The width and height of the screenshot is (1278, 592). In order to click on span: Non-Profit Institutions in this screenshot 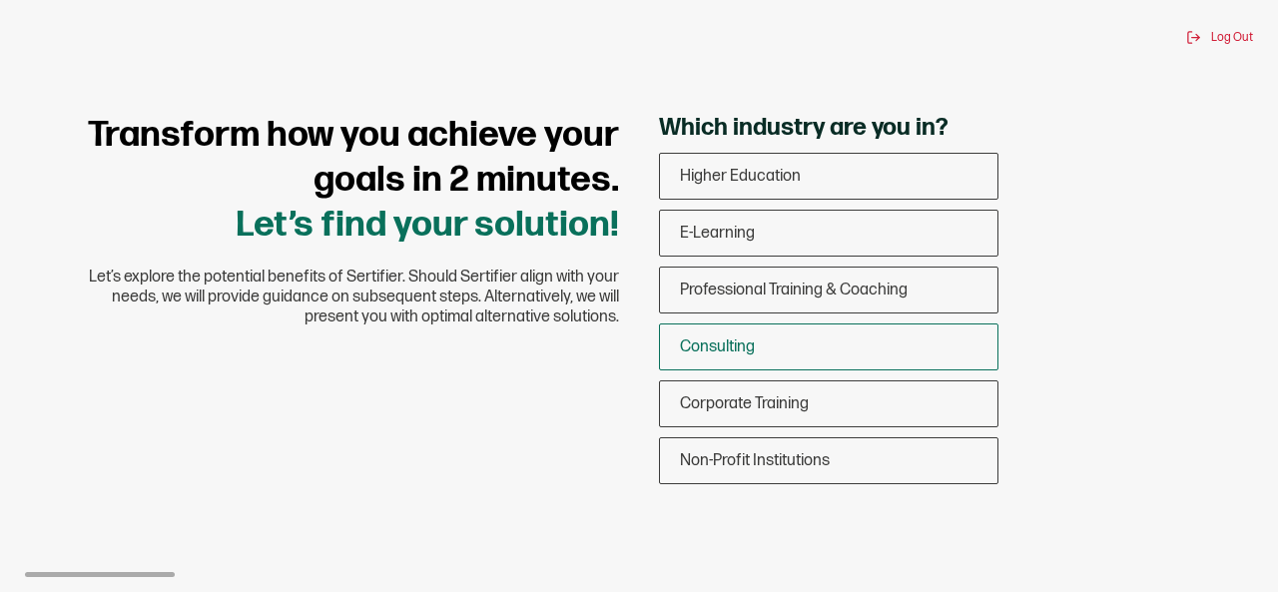, I will do `click(755, 460)`.